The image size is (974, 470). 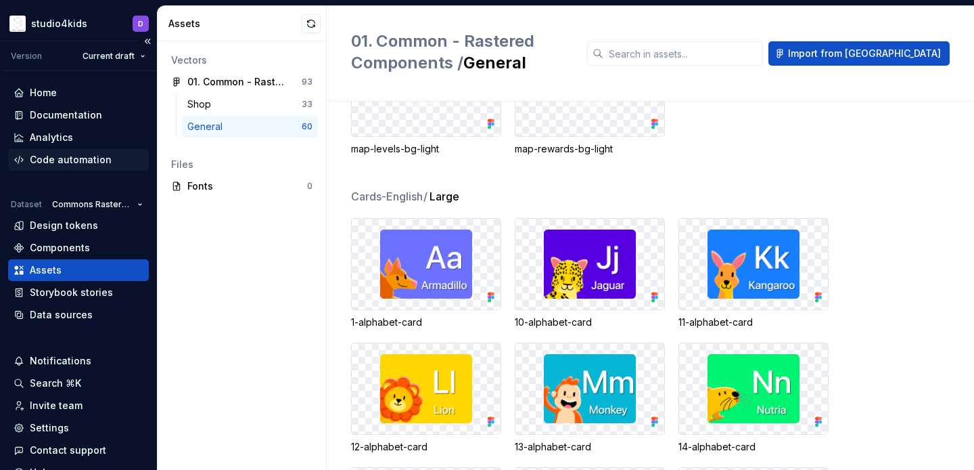 I want to click on div: Analytics, so click(x=51, y=137).